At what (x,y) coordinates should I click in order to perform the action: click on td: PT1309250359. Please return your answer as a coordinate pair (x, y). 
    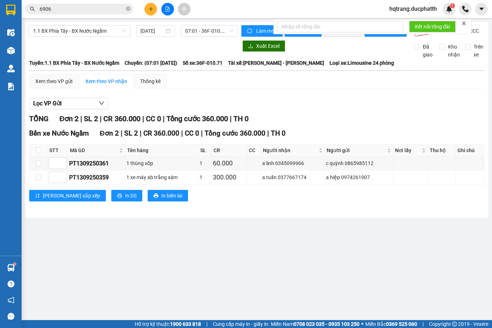
    Looking at the image, I should click on (97, 178).